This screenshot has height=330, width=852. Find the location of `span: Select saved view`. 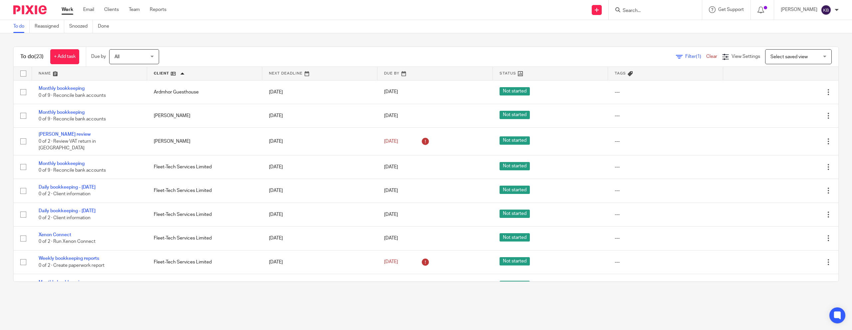

span: Select saved view is located at coordinates (789, 57).